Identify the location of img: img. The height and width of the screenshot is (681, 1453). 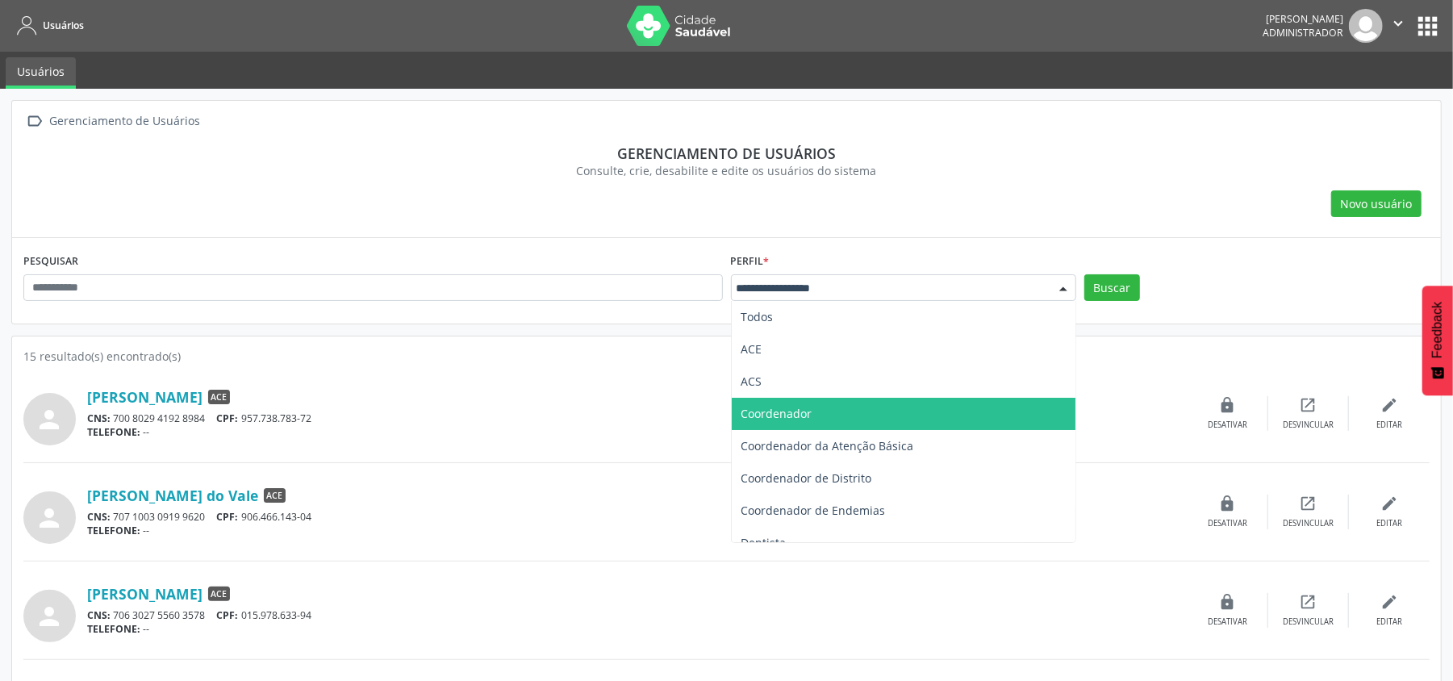
(1366, 26).